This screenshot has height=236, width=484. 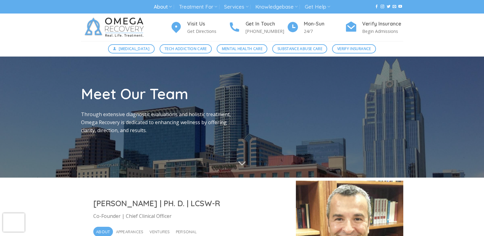 What do you see at coordinates (383, 24) in the screenshot?
I see `h4: Verify Insurance` at bounding box center [383, 24].